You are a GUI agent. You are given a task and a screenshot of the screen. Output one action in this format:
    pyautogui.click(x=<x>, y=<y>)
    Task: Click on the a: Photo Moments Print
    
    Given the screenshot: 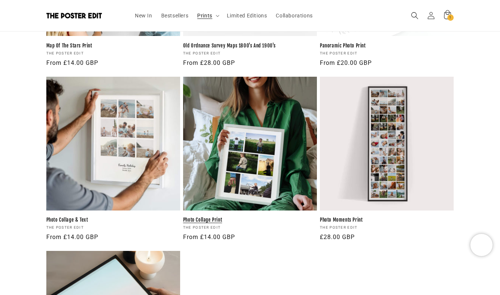 What is the action you would take?
    pyautogui.click(x=386, y=220)
    